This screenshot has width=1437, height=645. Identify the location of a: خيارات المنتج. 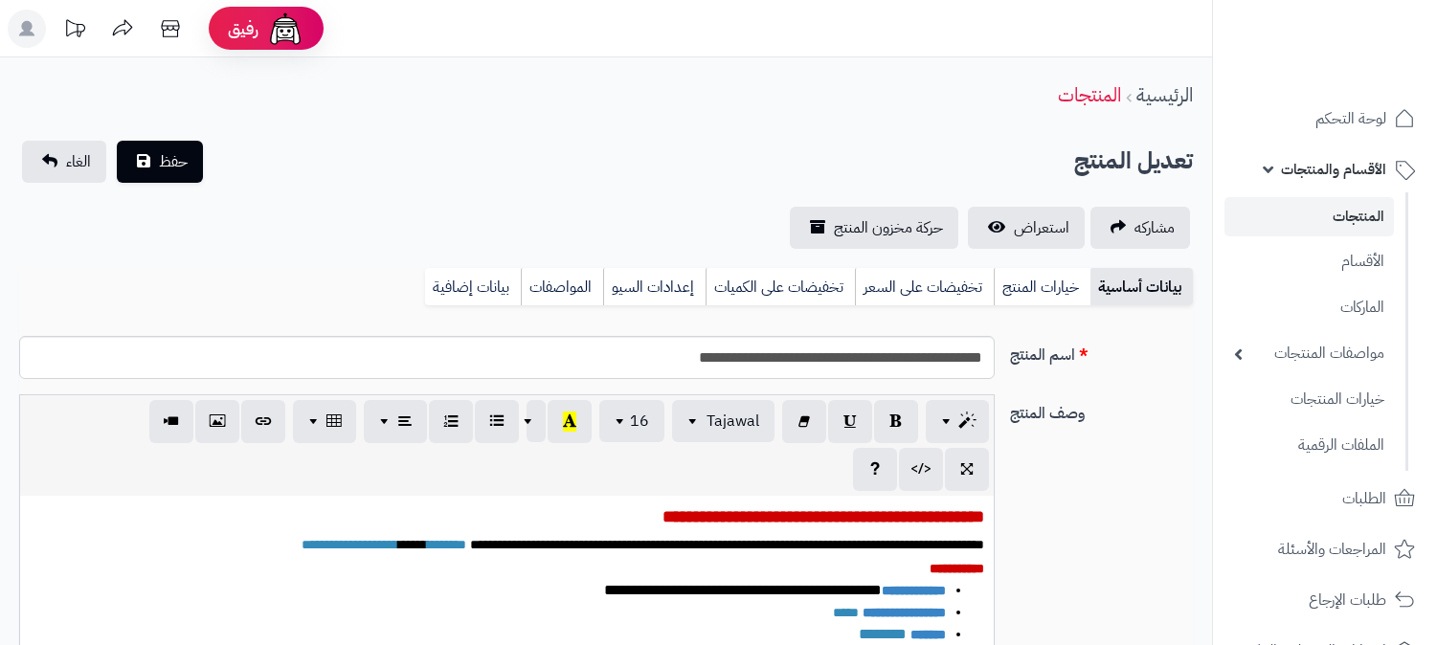
(1041, 287).